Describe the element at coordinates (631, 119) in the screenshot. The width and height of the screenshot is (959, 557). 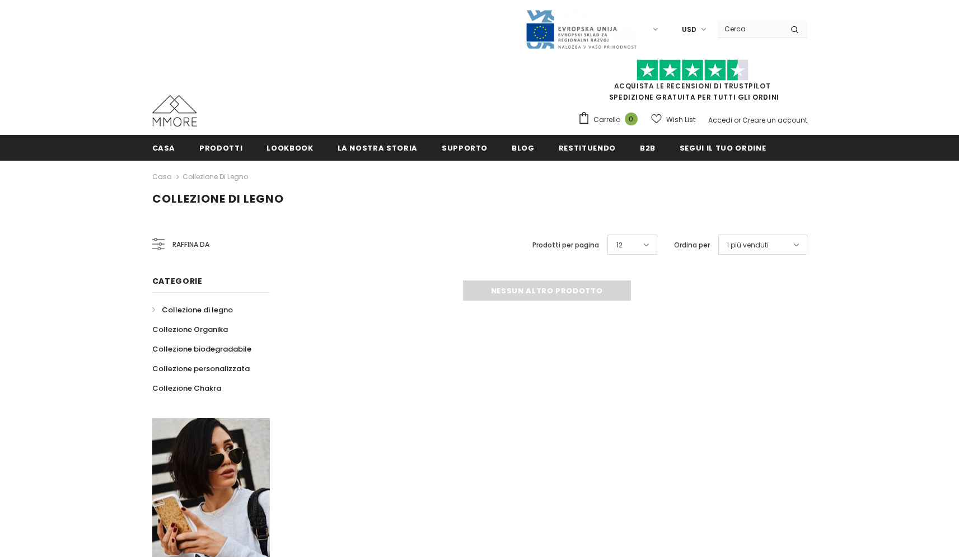
I see `span: 0` at that location.